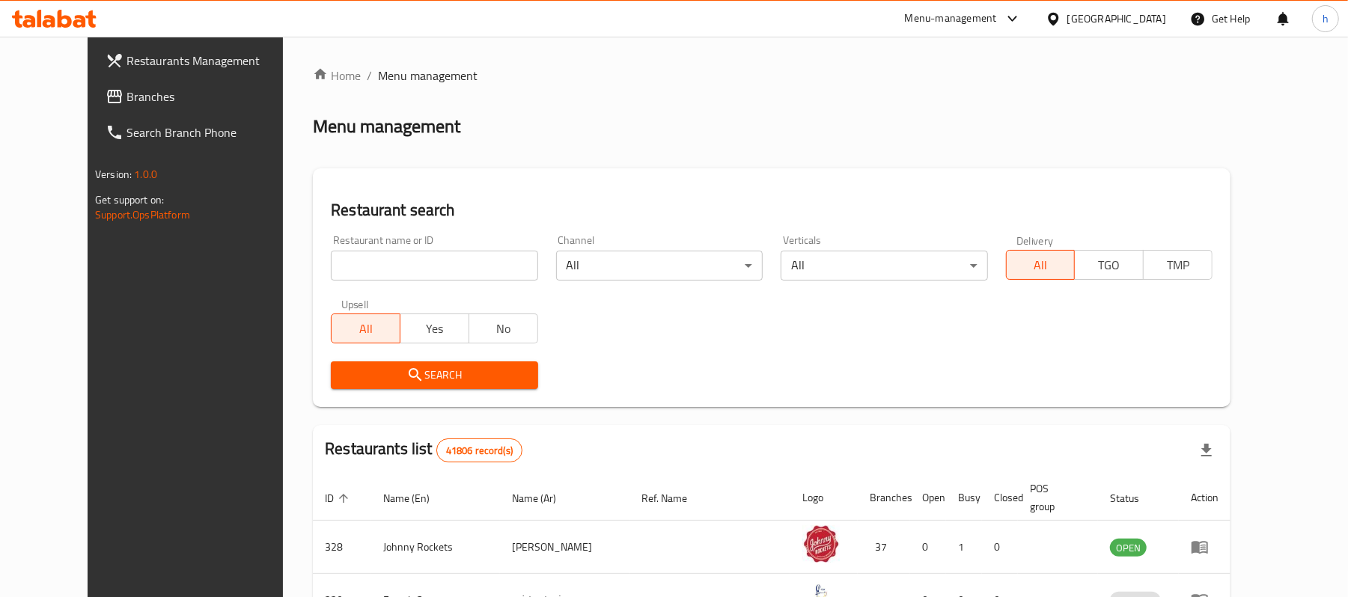  I want to click on td: 328, so click(342, 547).